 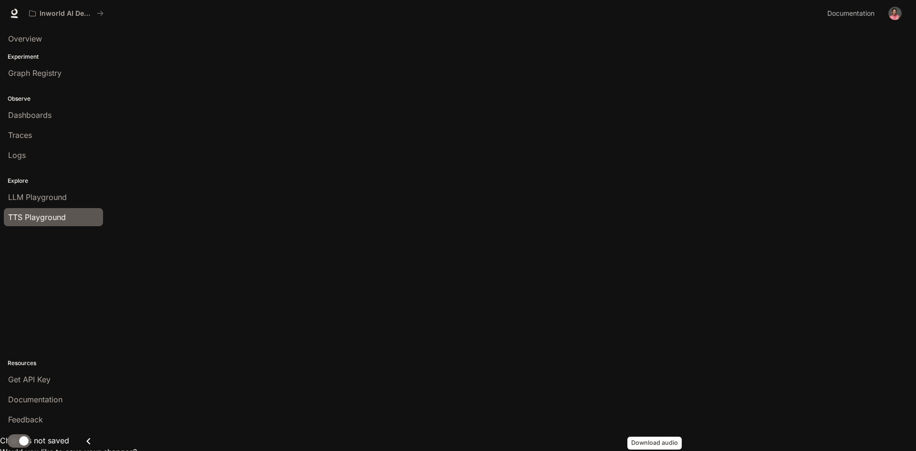 What do you see at coordinates (853, 13) in the screenshot?
I see `a: Documentation` at bounding box center [853, 13].